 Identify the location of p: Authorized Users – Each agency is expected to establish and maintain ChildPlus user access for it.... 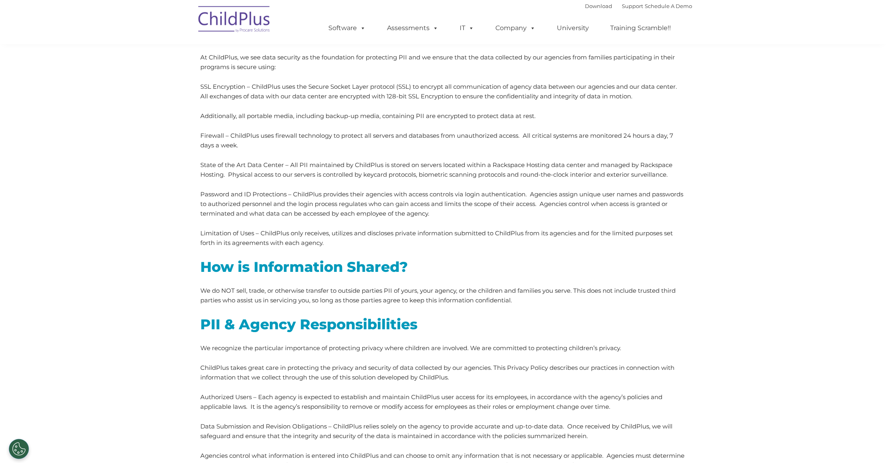
(443, 402).